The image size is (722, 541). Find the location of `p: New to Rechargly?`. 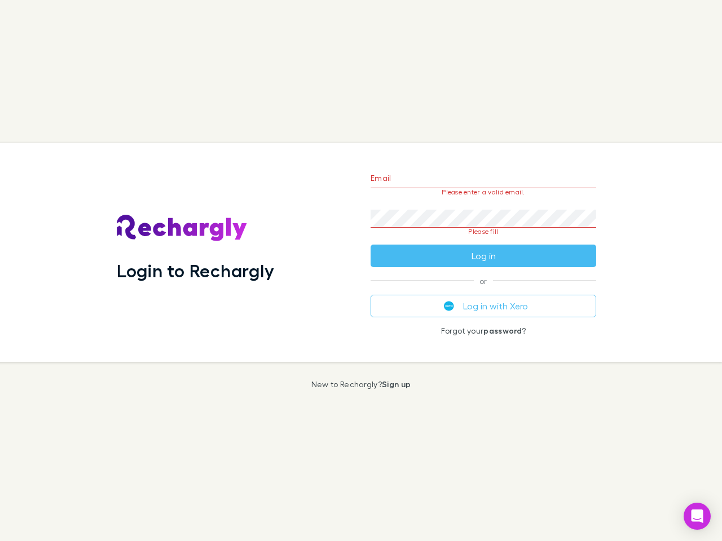

p: New to Rechargly? is located at coordinates (361, 384).